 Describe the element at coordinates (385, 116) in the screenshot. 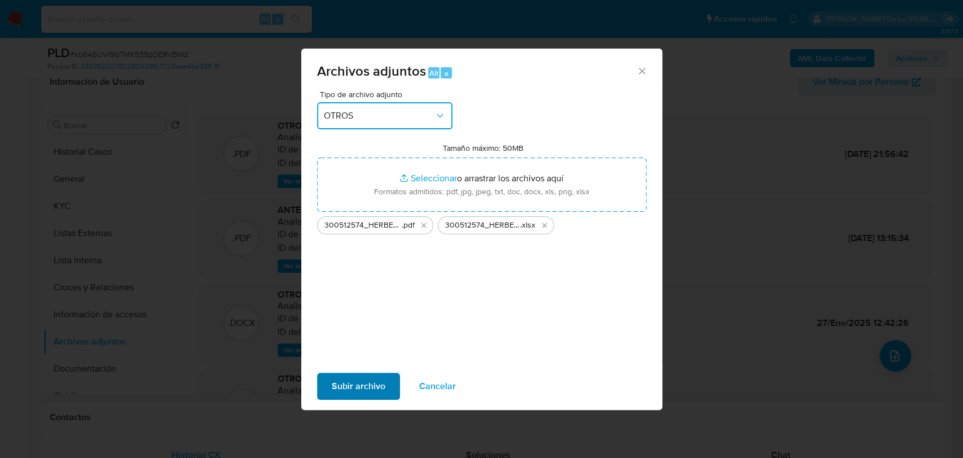

I see `button: OTROS` at that location.